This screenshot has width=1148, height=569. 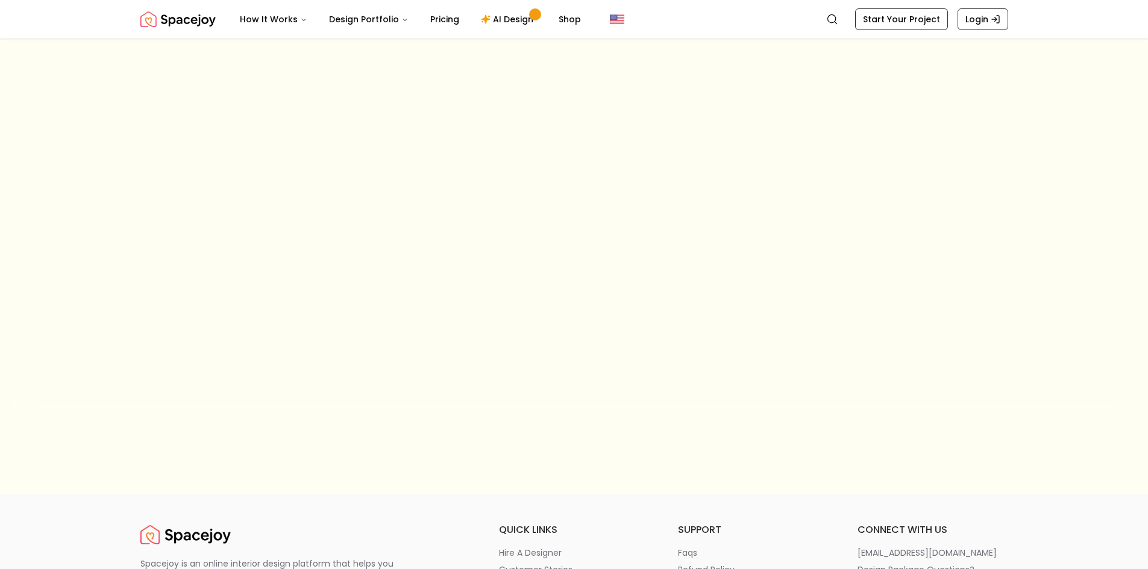 What do you see at coordinates (274, 19) in the screenshot?
I see `button: How It Works` at bounding box center [274, 19].